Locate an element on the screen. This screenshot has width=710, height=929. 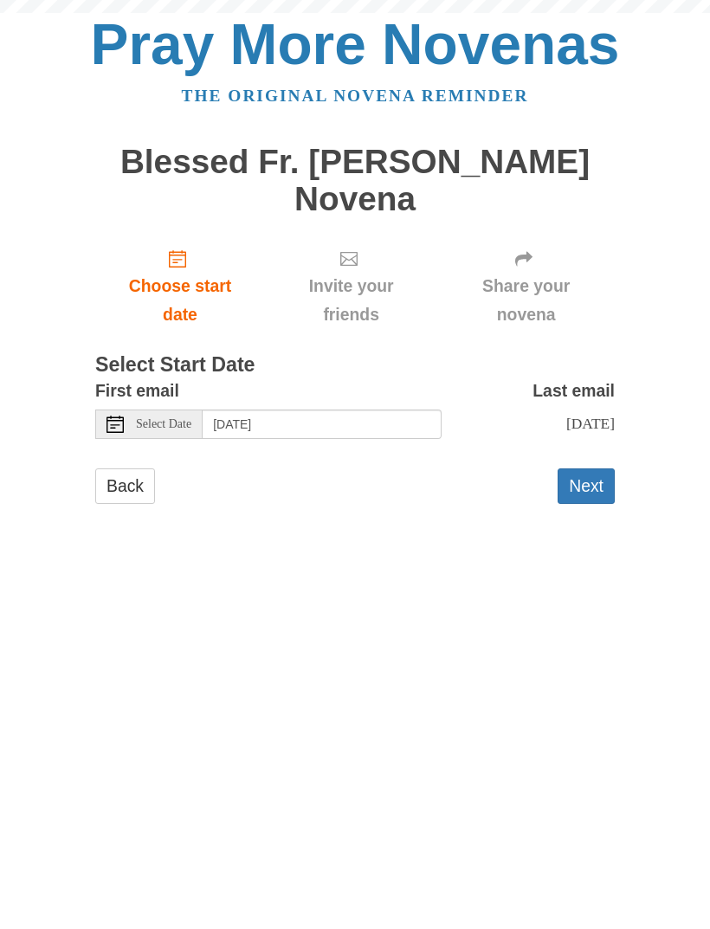
span: Share your novena is located at coordinates (526, 300).